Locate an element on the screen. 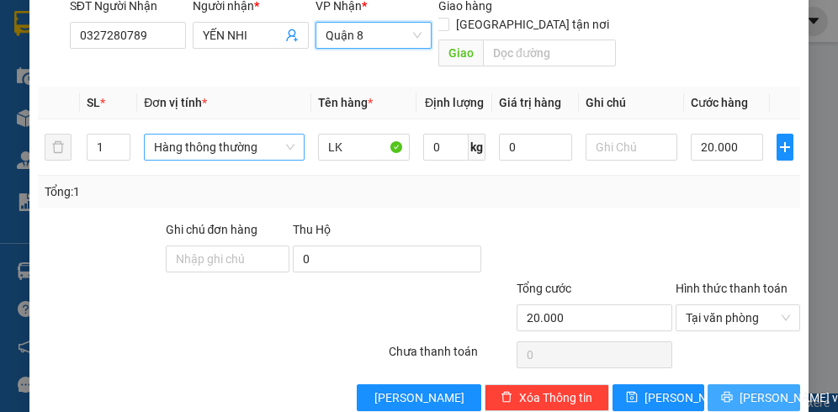 The image size is (838, 412). span: save is located at coordinates (632, 398).